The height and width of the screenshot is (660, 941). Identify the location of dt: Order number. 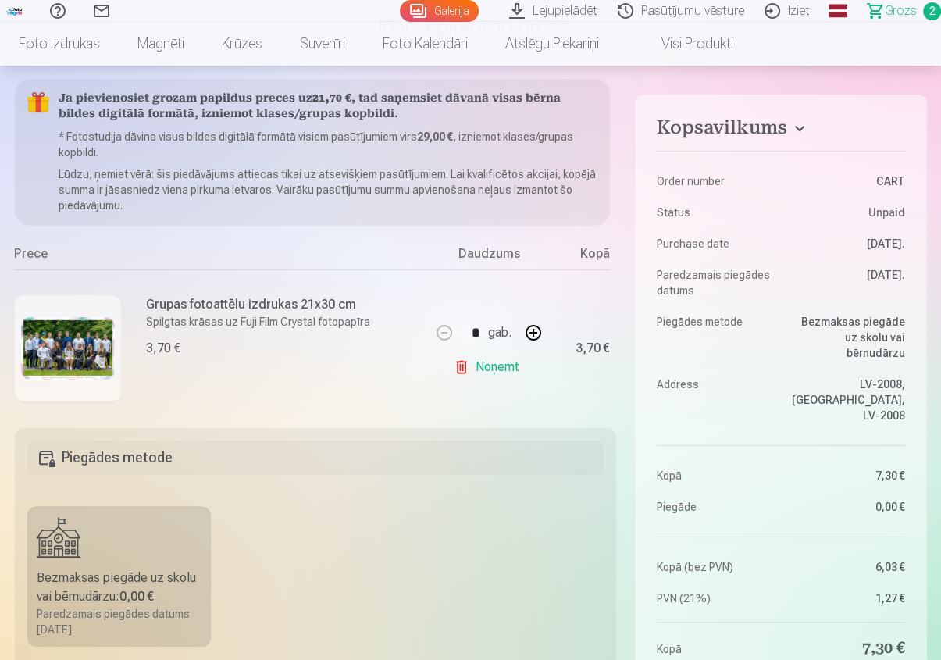
(715, 181).